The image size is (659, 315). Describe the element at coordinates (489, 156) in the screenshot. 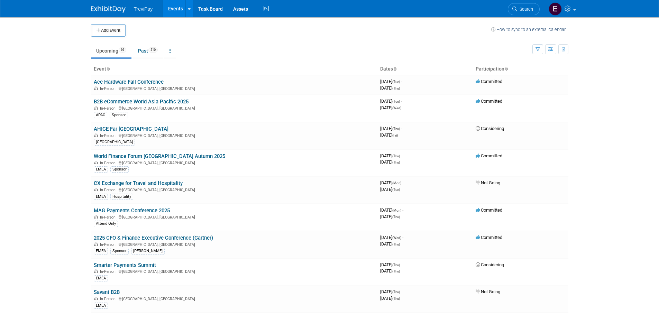

I see `span: Committed` at that location.